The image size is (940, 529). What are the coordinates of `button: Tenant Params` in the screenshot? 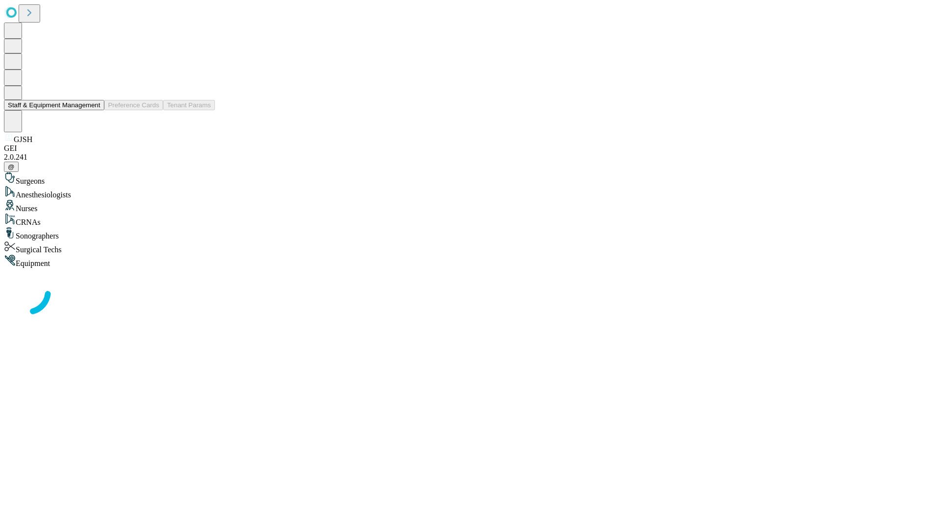 It's located at (189, 105).